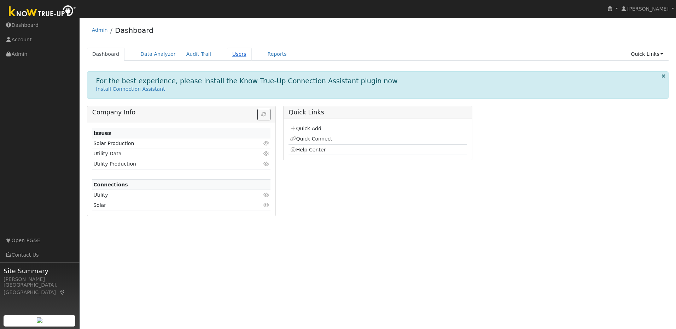  What do you see at coordinates (167, 154) in the screenshot?
I see `td: Utility Data` at bounding box center [167, 154].